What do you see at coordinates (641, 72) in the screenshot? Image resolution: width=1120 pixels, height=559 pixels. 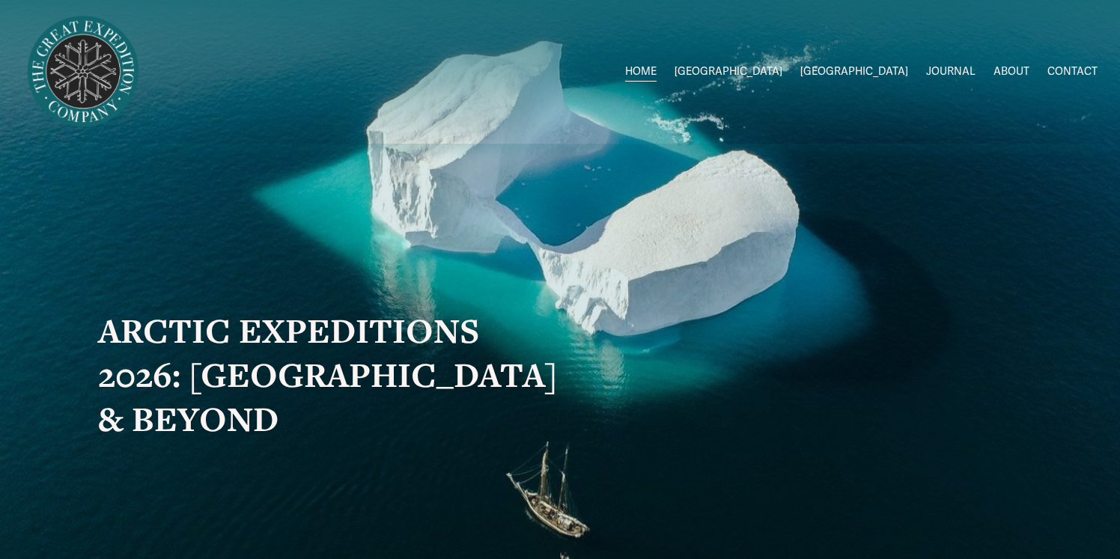 I see `a: HOME` at bounding box center [641, 72].